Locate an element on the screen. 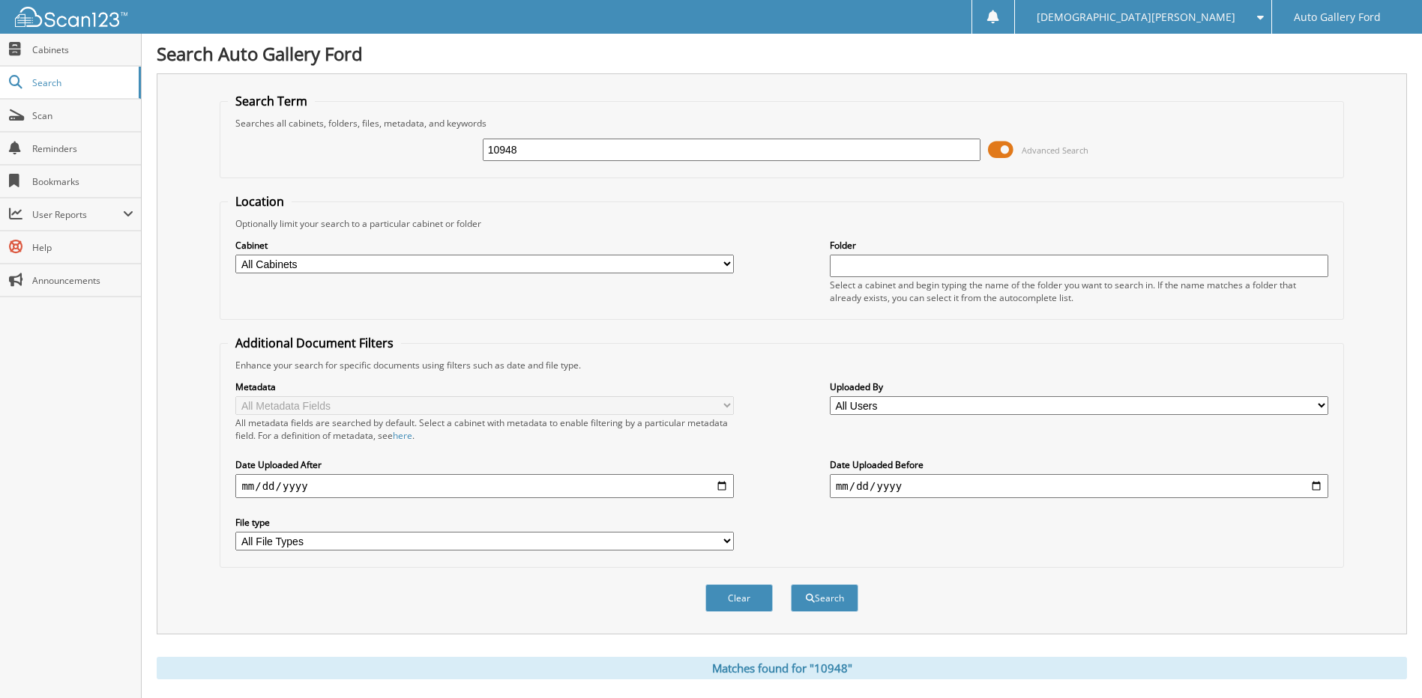 This screenshot has height=698, width=1422. button: Clear is located at coordinates (739, 598).